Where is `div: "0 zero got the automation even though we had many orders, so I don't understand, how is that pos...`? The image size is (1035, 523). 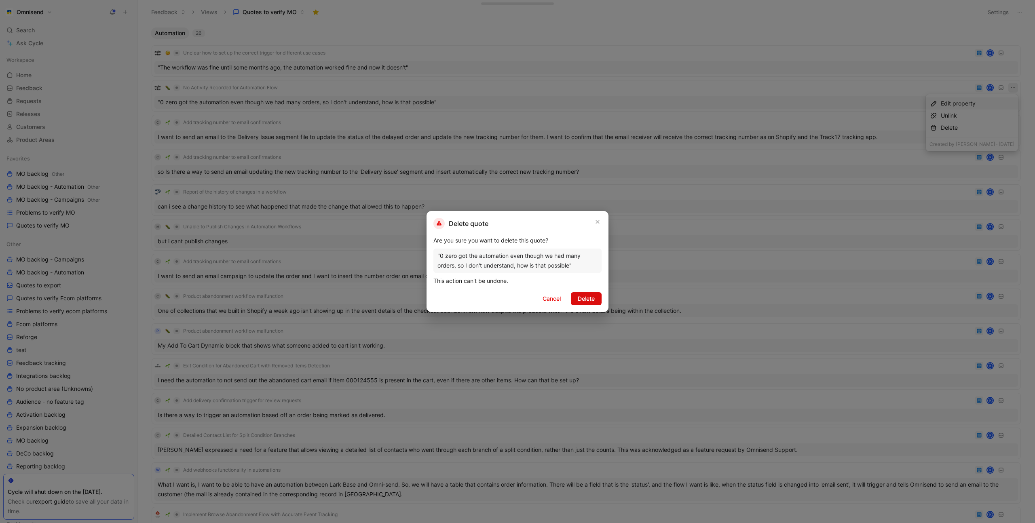 div: "0 zero got the automation even though we had many orders, so I don't understand, how is that pos... is located at coordinates (517, 261).